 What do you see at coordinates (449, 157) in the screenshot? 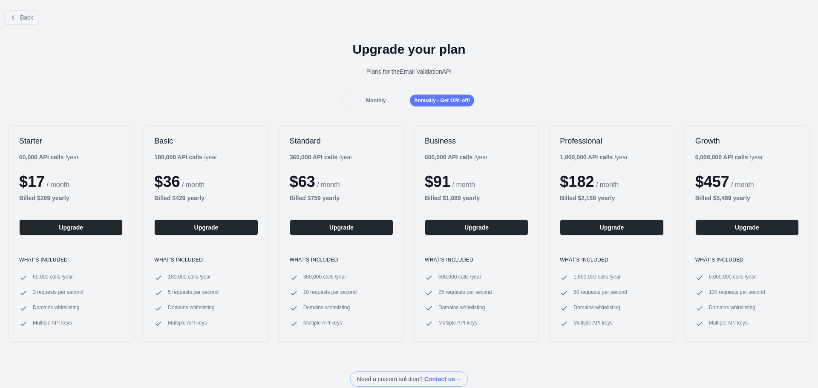
I see `b: 600,000 API calls` at bounding box center [449, 157].